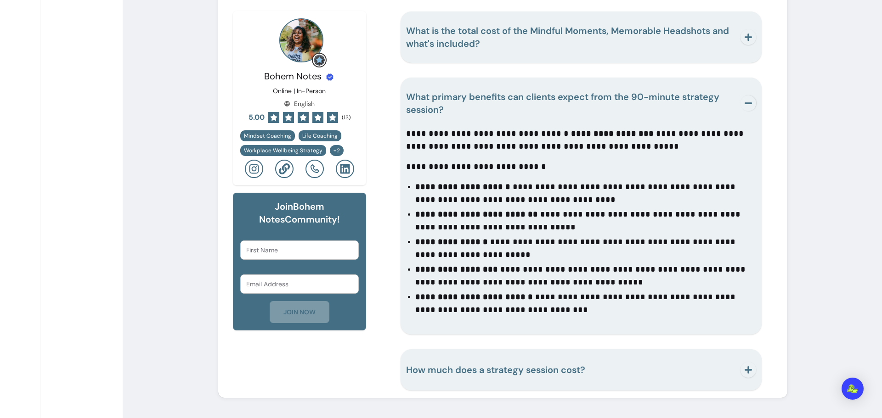 The height and width of the screenshot is (418, 882). What do you see at coordinates (299, 91) in the screenshot?
I see `p: Online | In-Person` at bounding box center [299, 91].